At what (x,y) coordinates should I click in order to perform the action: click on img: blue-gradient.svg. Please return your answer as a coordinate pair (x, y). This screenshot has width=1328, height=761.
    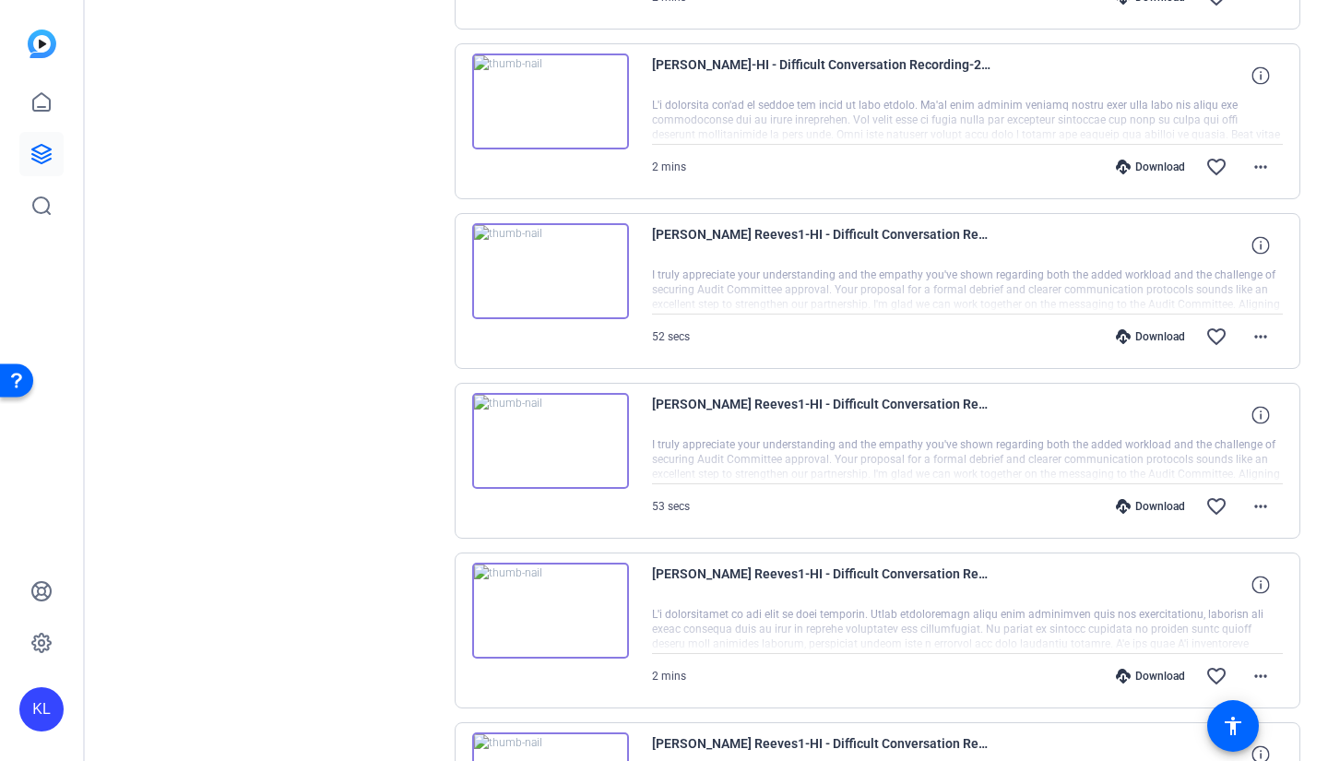
    Looking at the image, I should click on (41, 43).